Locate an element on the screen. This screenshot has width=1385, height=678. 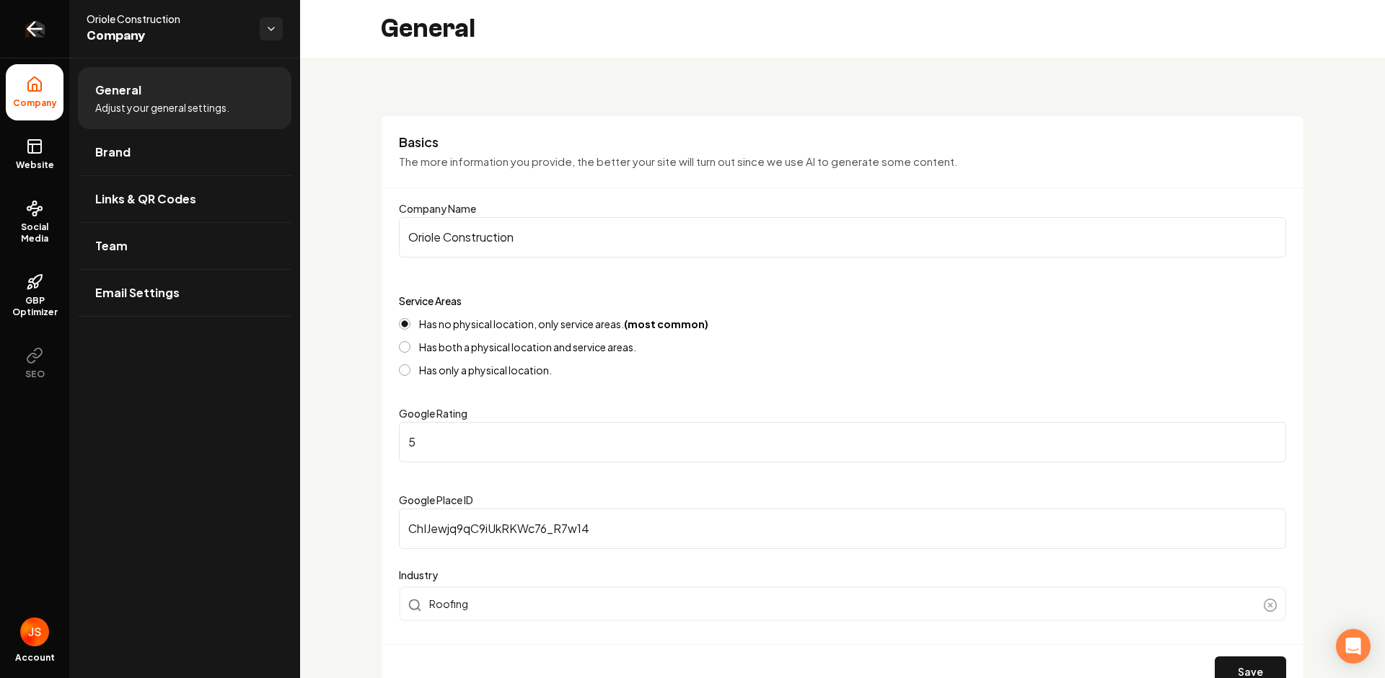
span: Adjust your general settings. is located at coordinates (162, 107).